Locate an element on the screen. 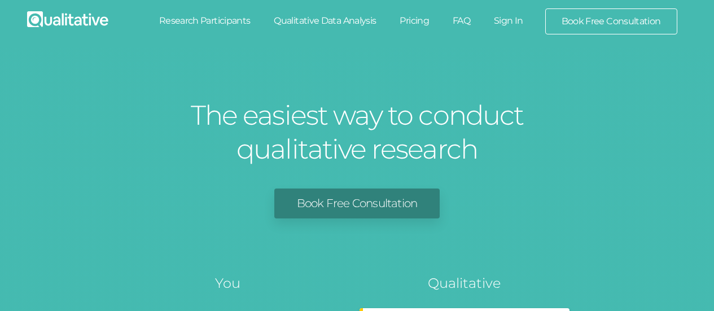  tspan: Qualitative is located at coordinates (464, 283).